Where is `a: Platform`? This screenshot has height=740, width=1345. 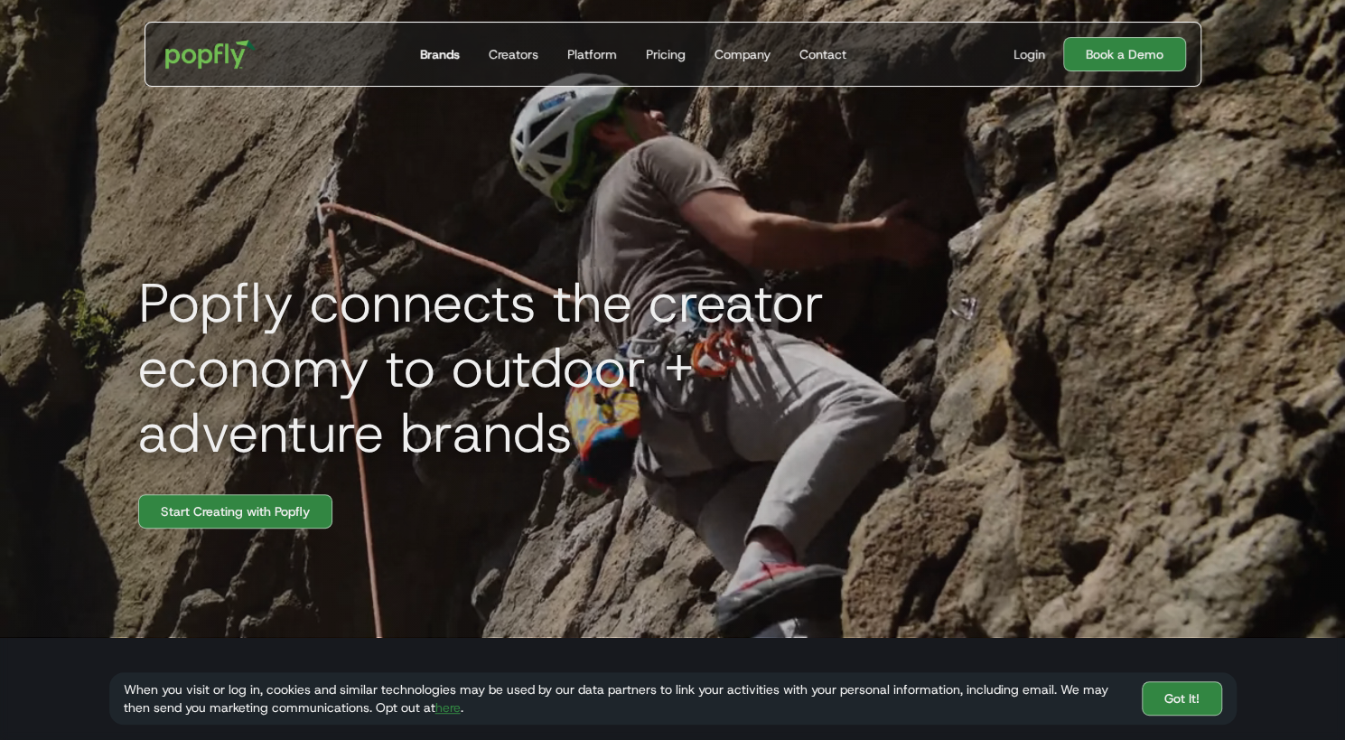
a: Platform is located at coordinates (592, 54).